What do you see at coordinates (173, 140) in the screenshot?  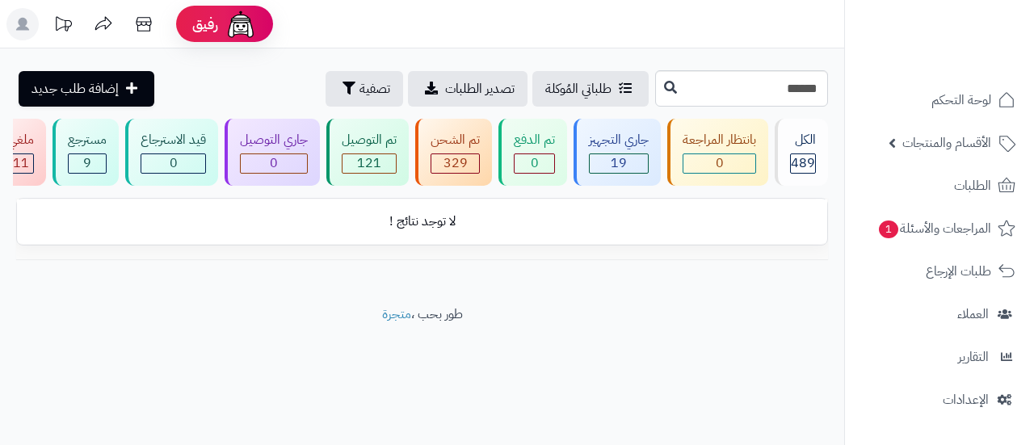 I see `div: قيد الاسترجاع` at bounding box center [173, 140].